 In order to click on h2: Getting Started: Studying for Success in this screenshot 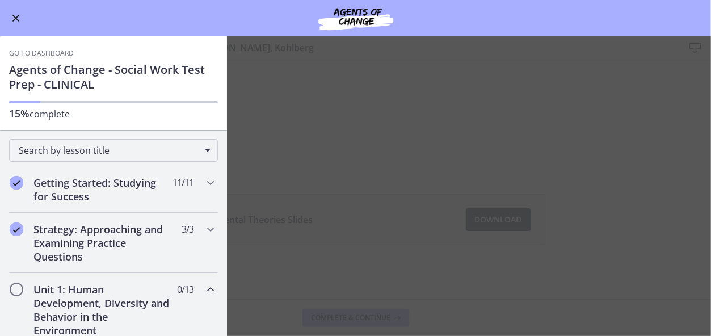, I will do `click(103, 189)`.